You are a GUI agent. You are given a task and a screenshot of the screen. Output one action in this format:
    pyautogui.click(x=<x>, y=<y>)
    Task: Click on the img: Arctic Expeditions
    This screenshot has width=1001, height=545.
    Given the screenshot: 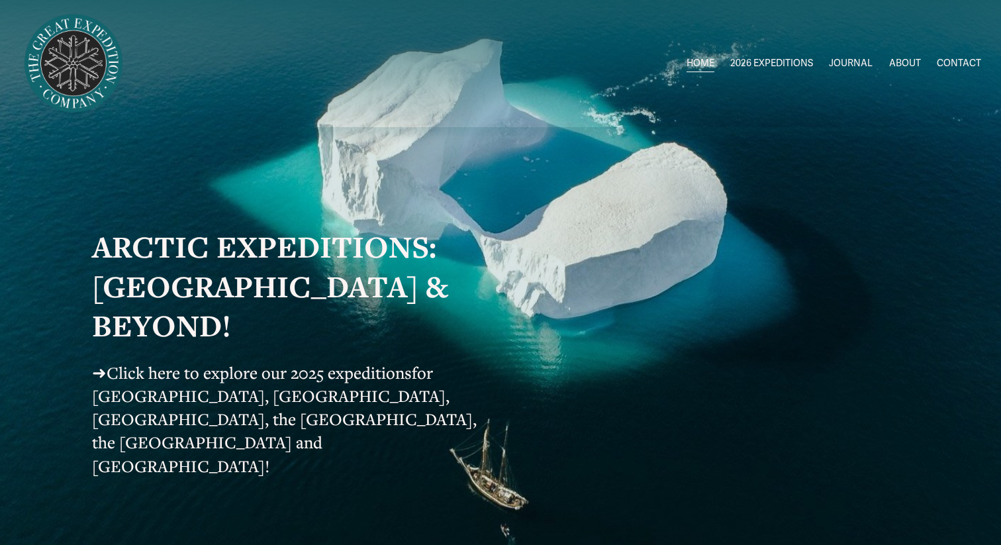 What is the action you would take?
    pyautogui.click(x=73, y=64)
    